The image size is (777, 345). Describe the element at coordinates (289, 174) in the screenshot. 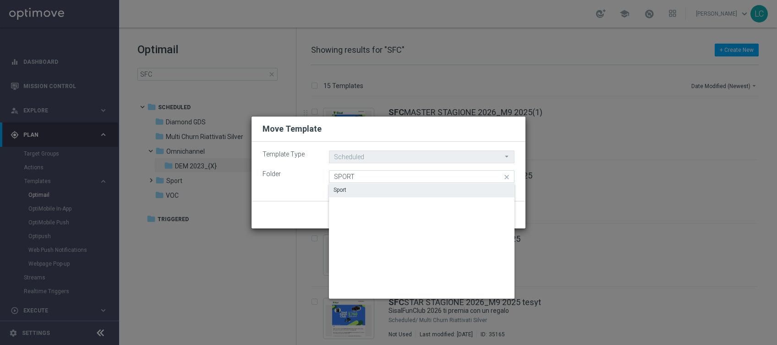

I see `label: Folder` at that location.